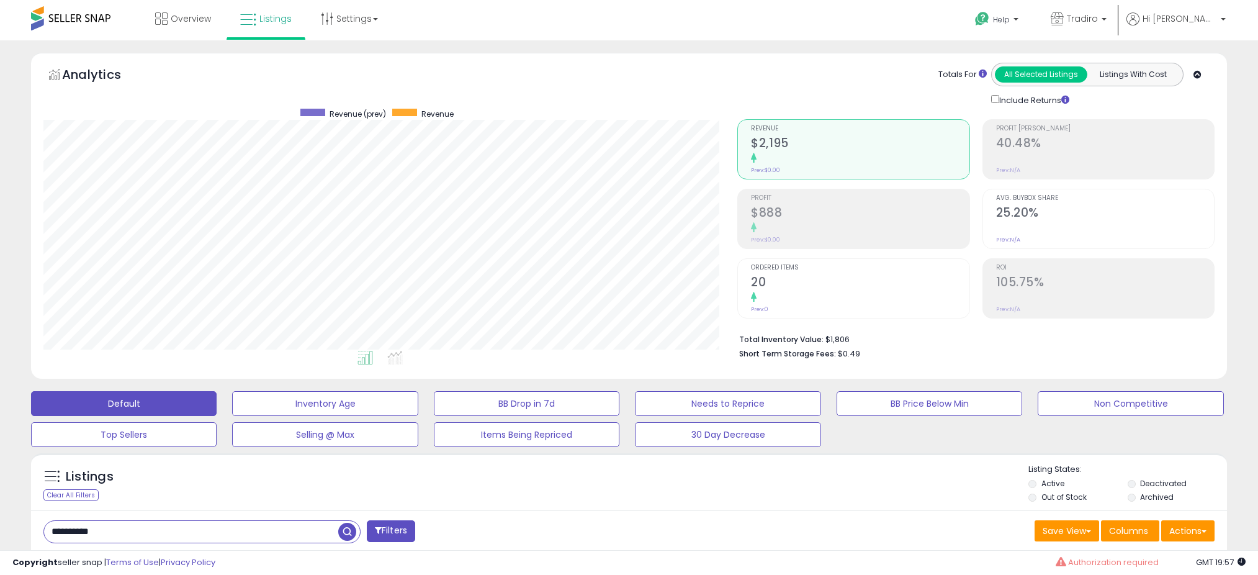  Describe the element at coordinates (1053, 483) in the screenshot. I see `label: Active` at that location.